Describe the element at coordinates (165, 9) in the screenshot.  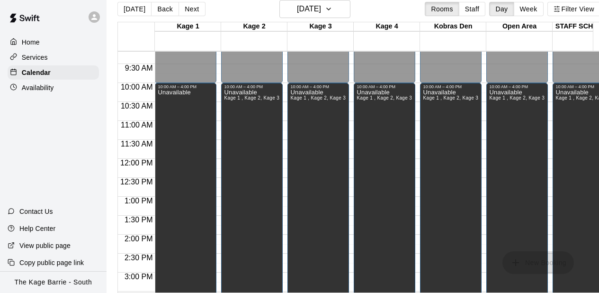
I see `button: Back` at that location.